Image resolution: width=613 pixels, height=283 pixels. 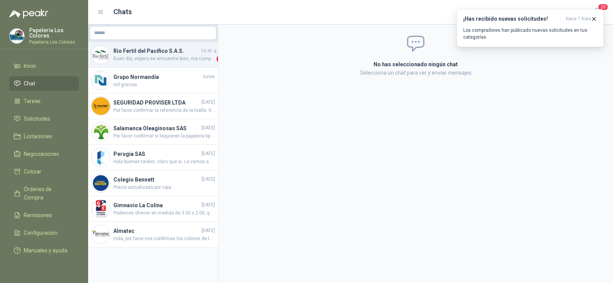 What do you see at coordinates (164, 136) in the screenshot?
I see `span: Por favor confirmar si requieren la papelera tipo bandeja para escritorio o la papelera de piso. ...` at bounding box center [164, 136].